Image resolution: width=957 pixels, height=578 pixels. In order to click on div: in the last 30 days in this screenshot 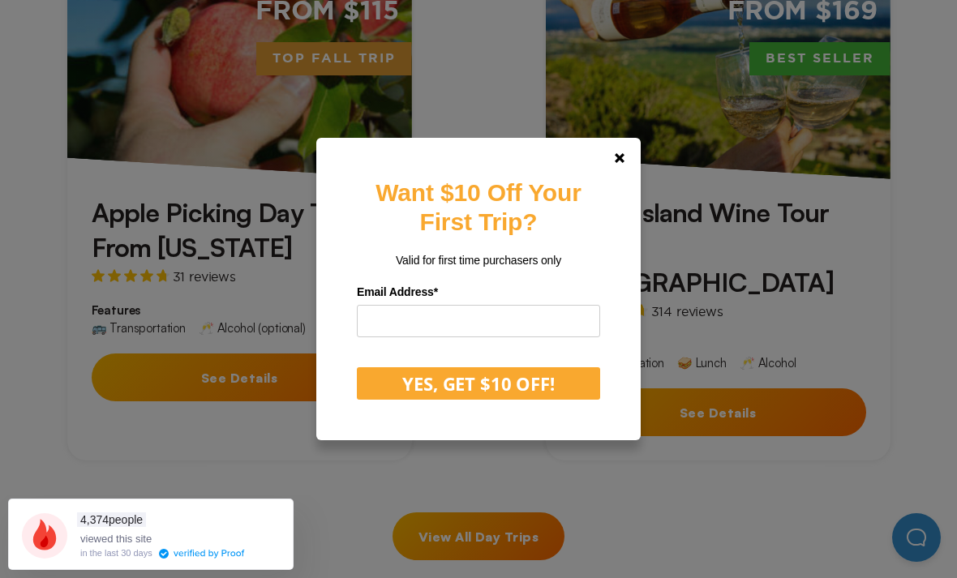, I will do `click(116, 553)`.